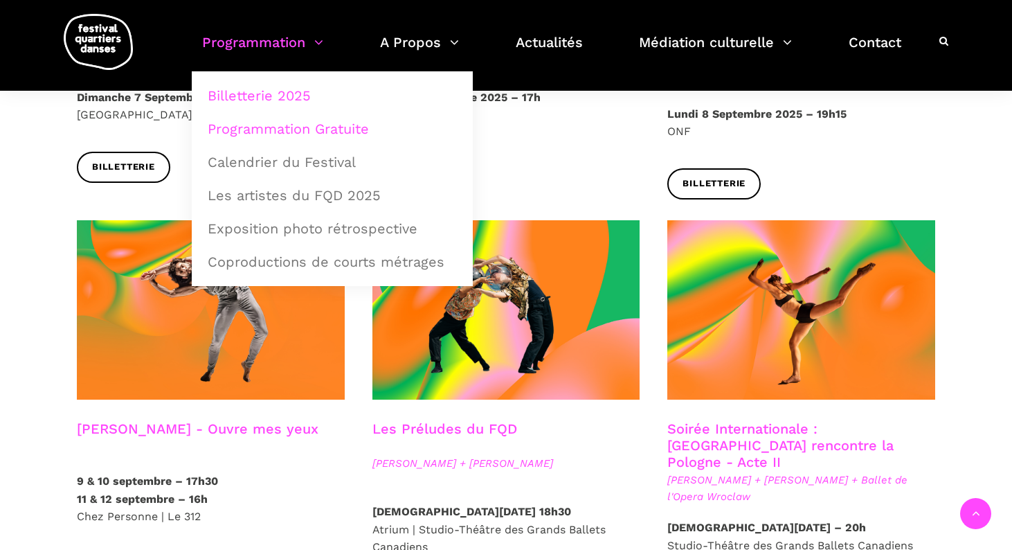 This screenshot has width=1012, height=550. What do you see at coordinates (757, 114) in the screenshot?
I see `strong: Lundi 8 Septembre 2025 – 19h15` at bounding box center [757, 114].